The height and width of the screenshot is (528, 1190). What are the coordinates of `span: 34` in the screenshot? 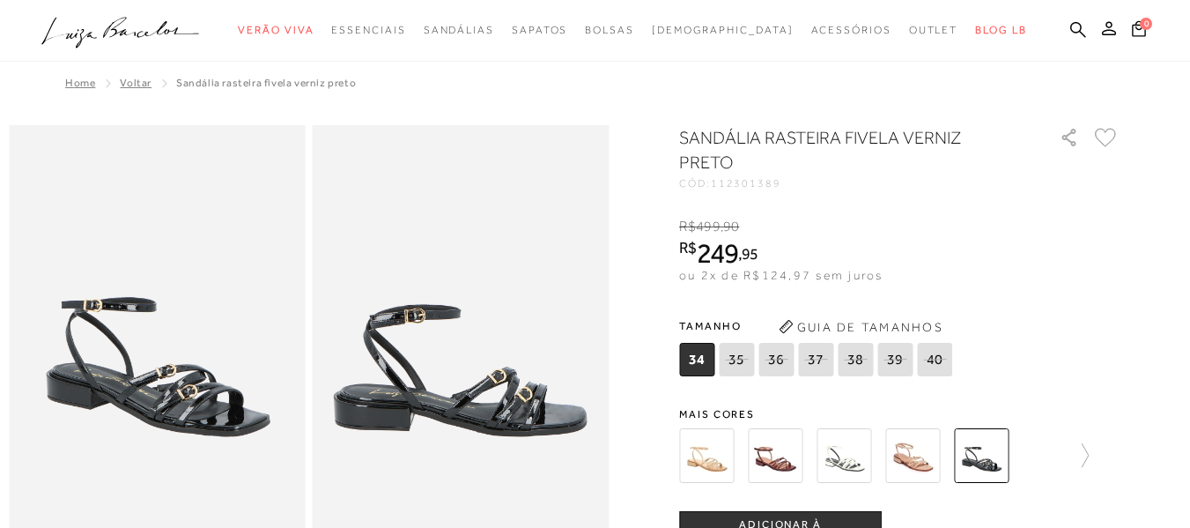 It's located at (697, 359).